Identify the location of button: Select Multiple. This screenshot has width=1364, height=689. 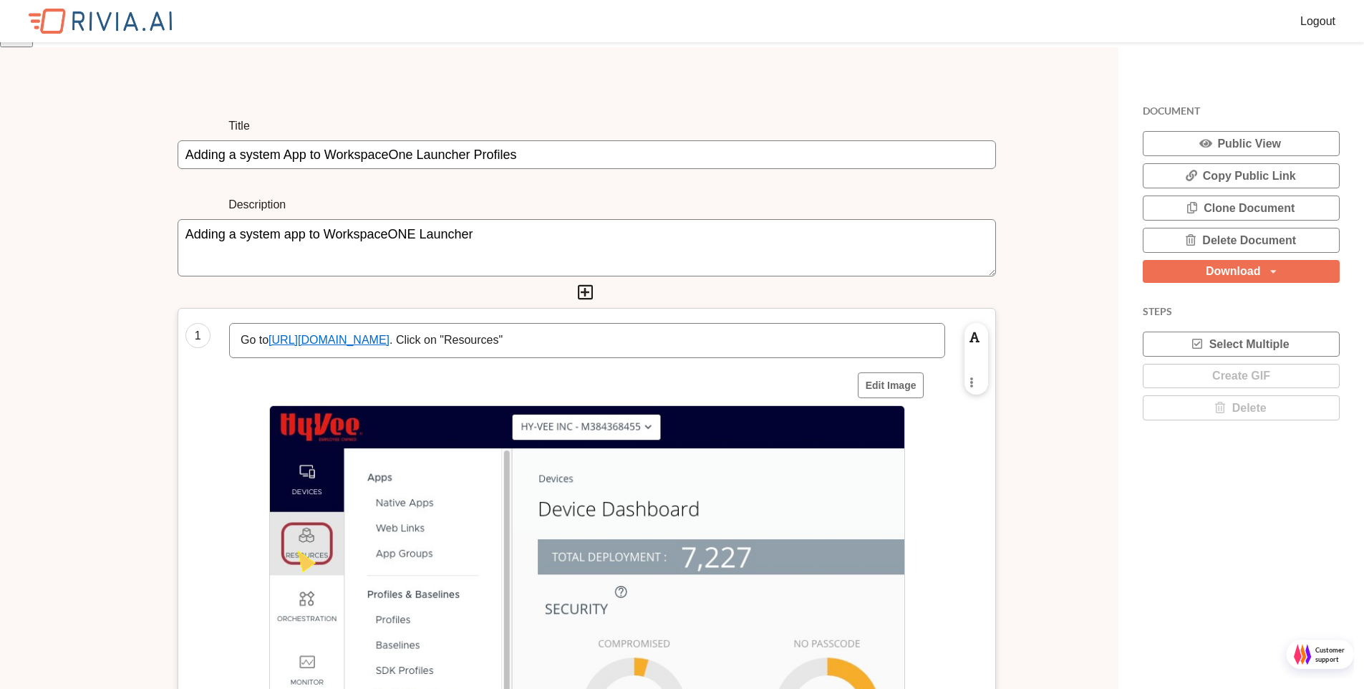
(1241, 344).